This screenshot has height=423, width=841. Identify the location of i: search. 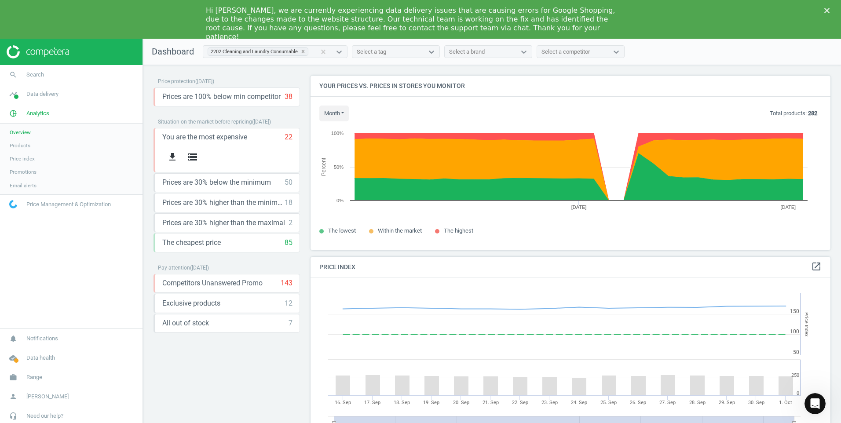
(13, 75).